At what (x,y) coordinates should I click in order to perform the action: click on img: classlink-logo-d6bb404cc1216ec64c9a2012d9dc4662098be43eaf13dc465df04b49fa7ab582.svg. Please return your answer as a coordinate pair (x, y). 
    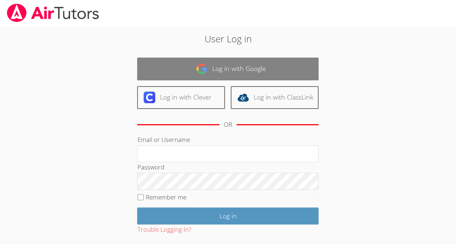
    Looking at the image, I should click on (243, 98).